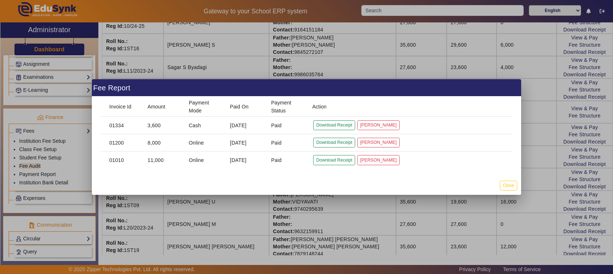  I want to click on mat-cell: 01334, so click(121, 125).